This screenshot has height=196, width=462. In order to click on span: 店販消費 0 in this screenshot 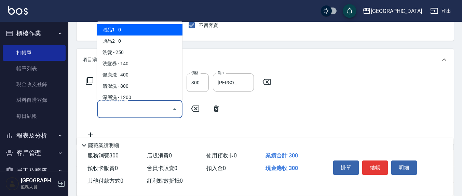, I will do `click(159, 155)`.